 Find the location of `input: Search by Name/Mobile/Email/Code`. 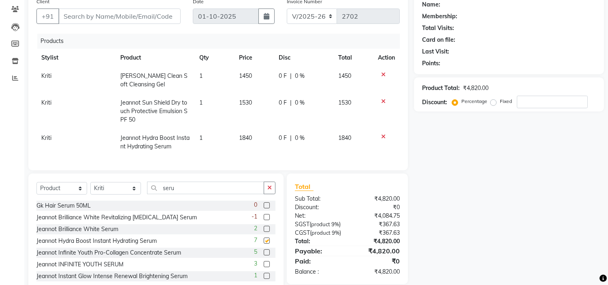

input: Search by Name/Mobile/Email/Code is located at coordinates (119, 16).